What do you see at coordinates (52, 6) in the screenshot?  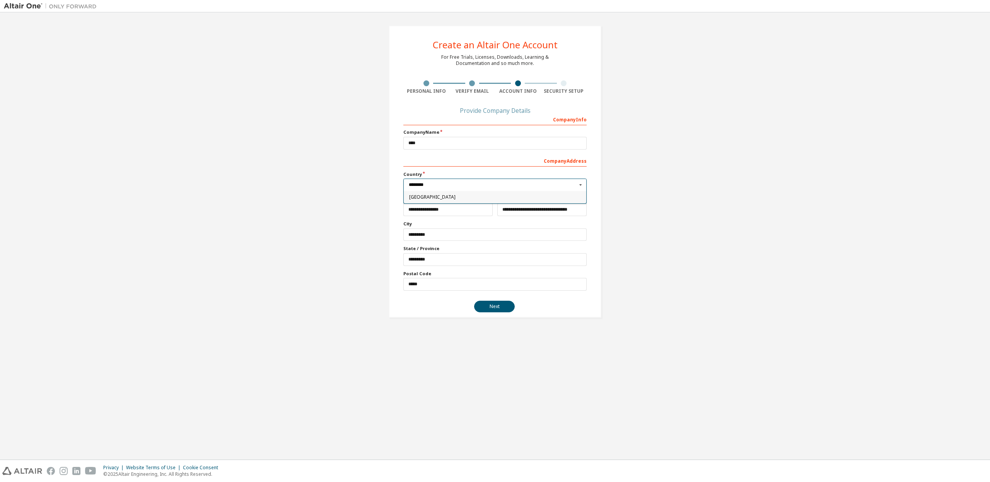 I see `img: Altair One` at bounding box center [52, 6].